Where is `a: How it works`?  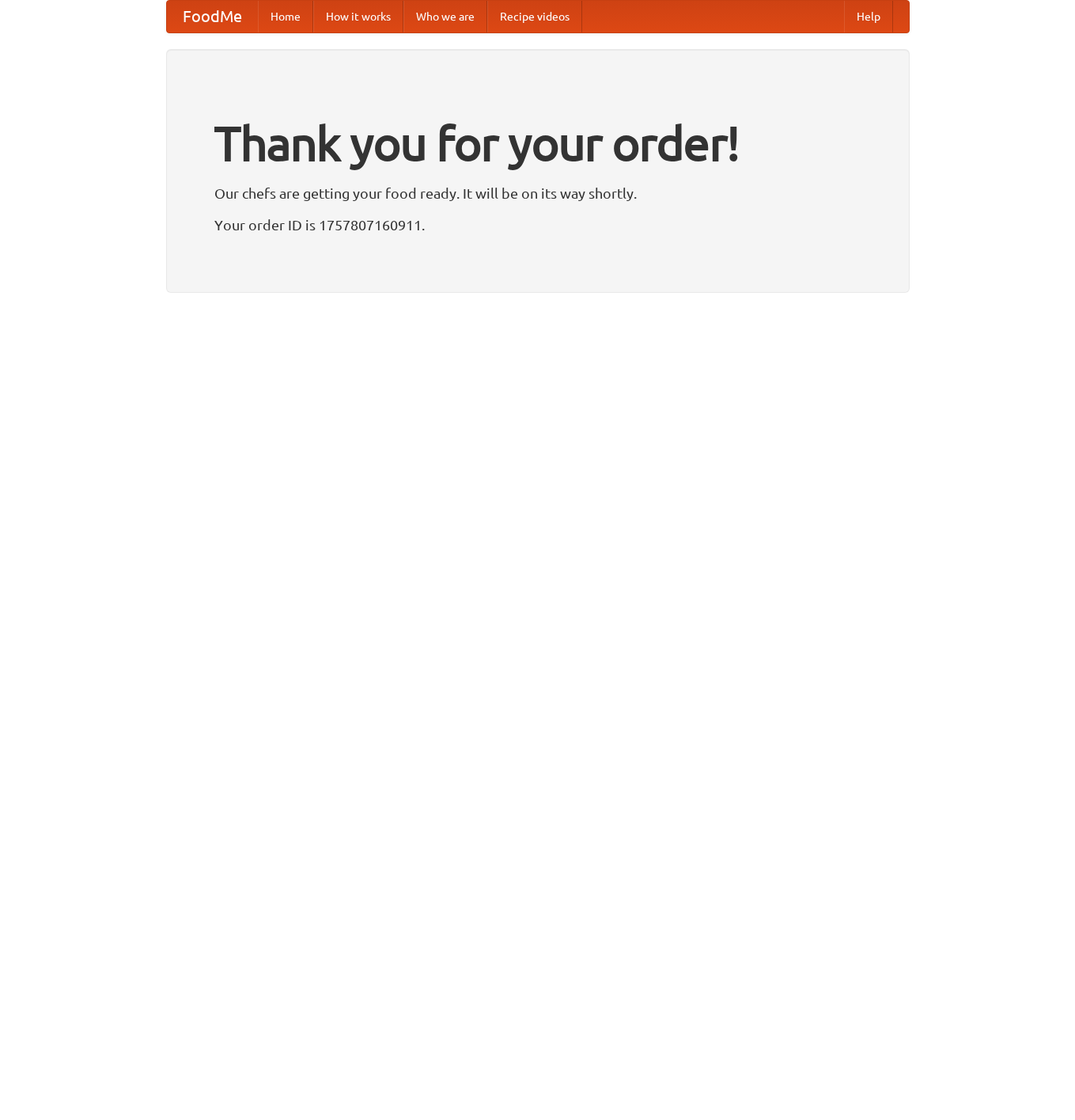
a: How it works is located at coordinates (358, 17).